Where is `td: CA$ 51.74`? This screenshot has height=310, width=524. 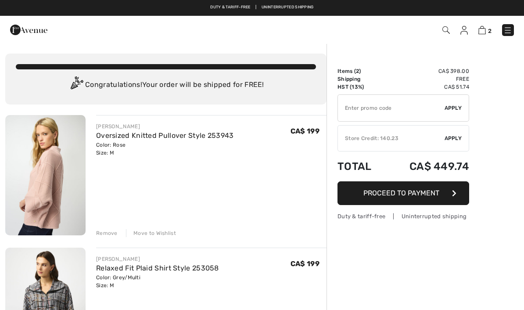
td: CA$ 51.74 is located at coordinates (427, 87).